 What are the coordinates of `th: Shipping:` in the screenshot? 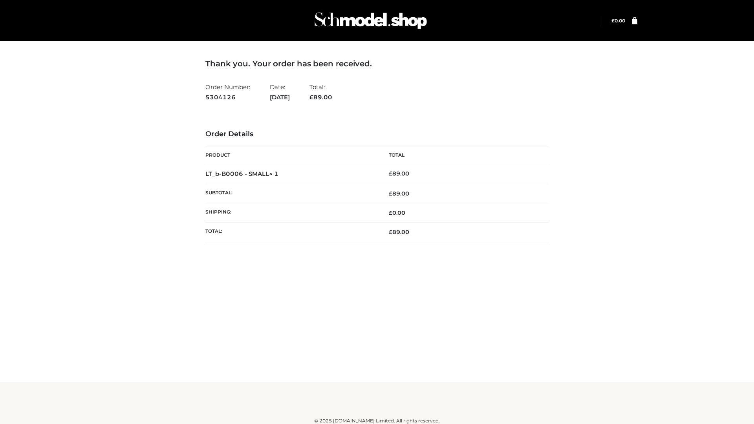 It's located at (291, 213).